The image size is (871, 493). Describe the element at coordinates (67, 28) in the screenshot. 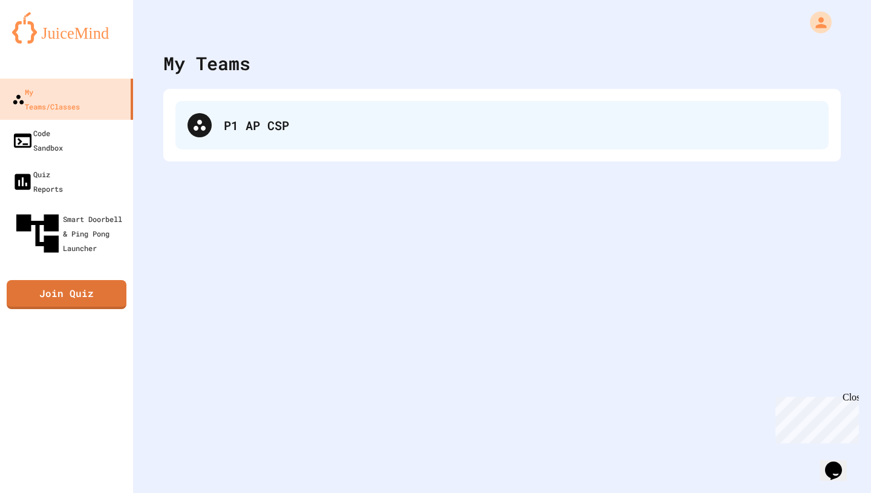

I see `img: logo-orange.svg` at that location.